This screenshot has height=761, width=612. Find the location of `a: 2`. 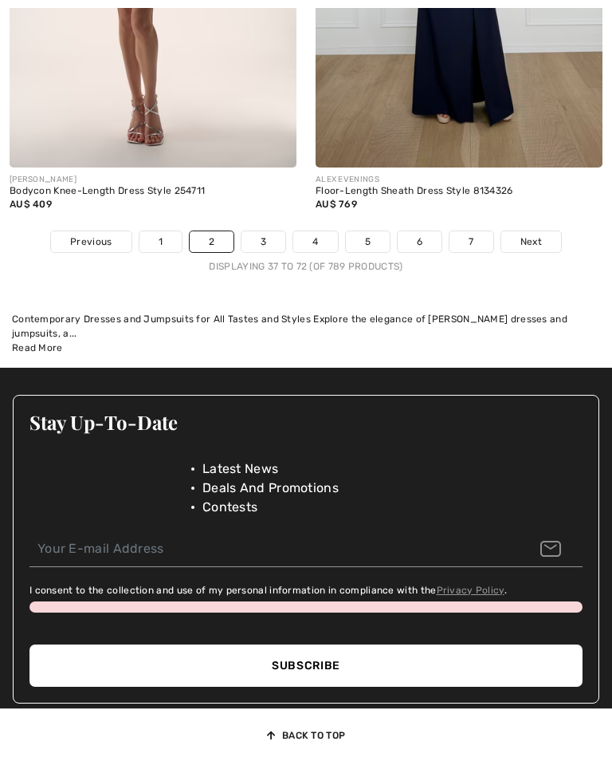

a: 2 is located at coordinates (211, 242).